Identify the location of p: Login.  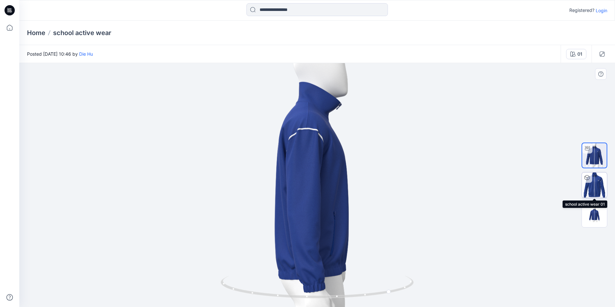
(601, 10).